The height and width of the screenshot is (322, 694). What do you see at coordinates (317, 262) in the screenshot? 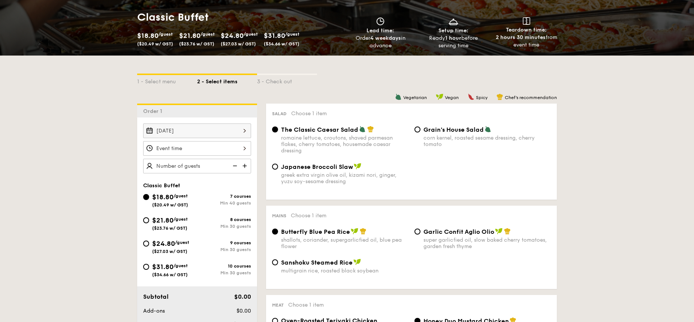
I see `span: Sanshoku Steamed Rice` at bounding box center [317, 262].